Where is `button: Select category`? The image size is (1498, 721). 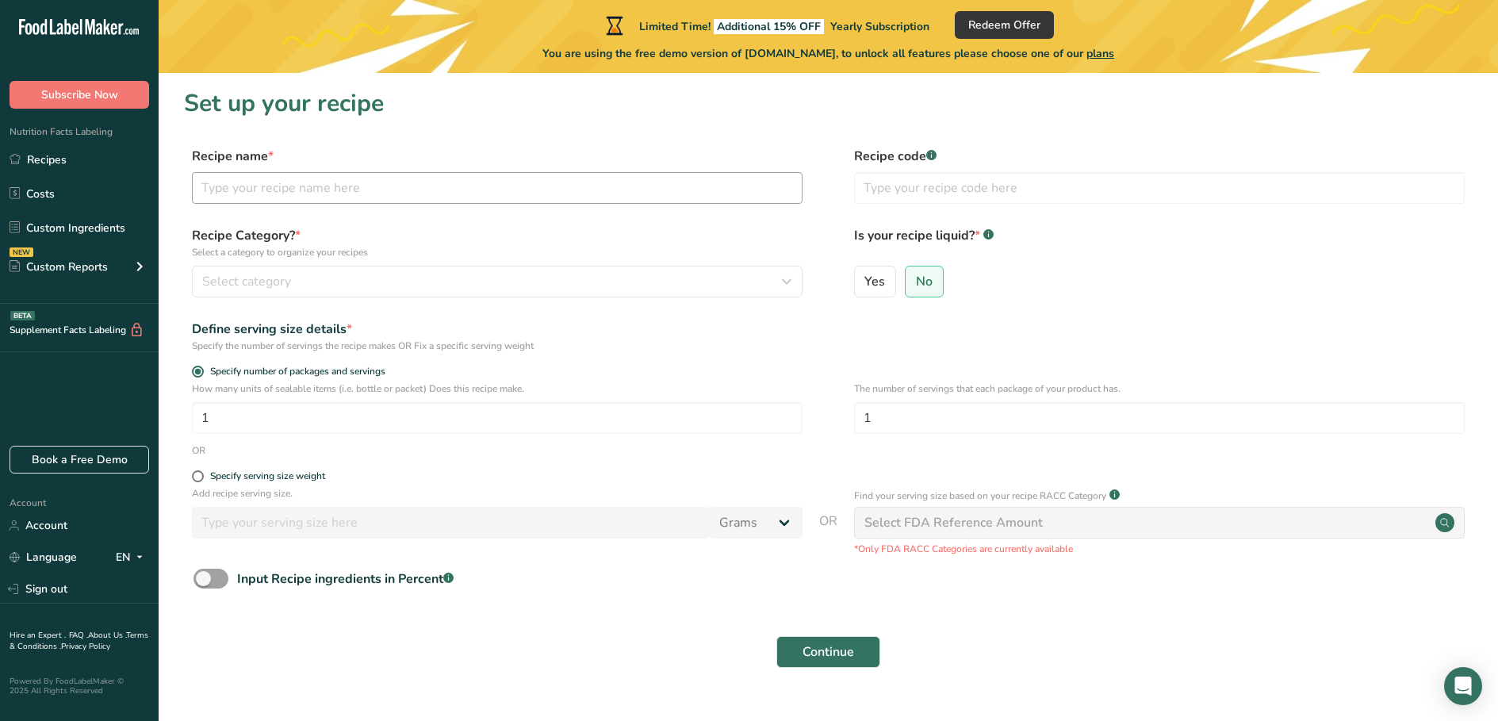 button: Select category is located at coordinates (497, 281).